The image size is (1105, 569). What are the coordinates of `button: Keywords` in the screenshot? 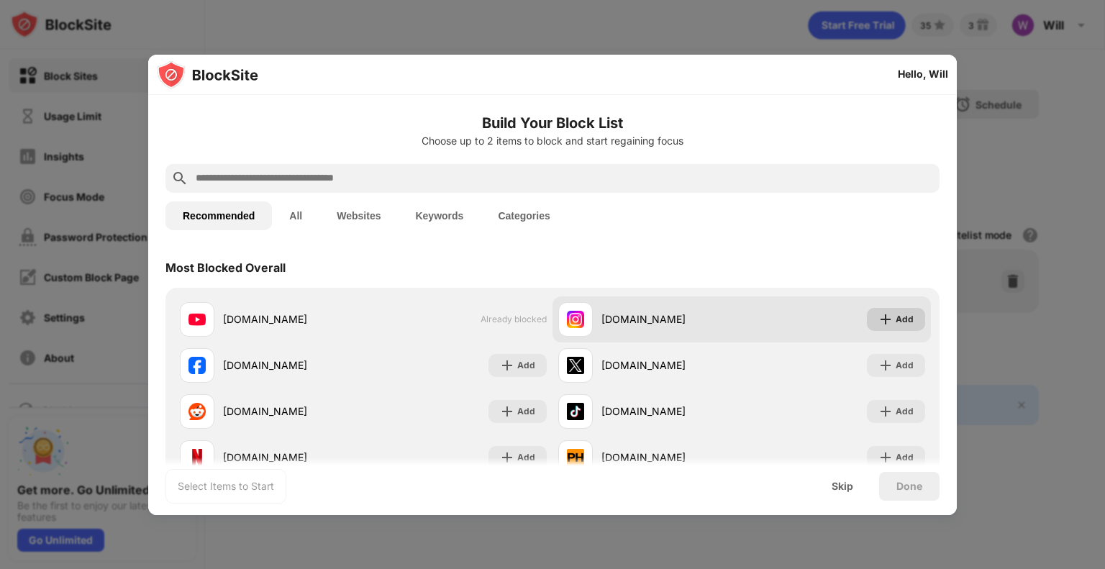 It's located at (439, 216).